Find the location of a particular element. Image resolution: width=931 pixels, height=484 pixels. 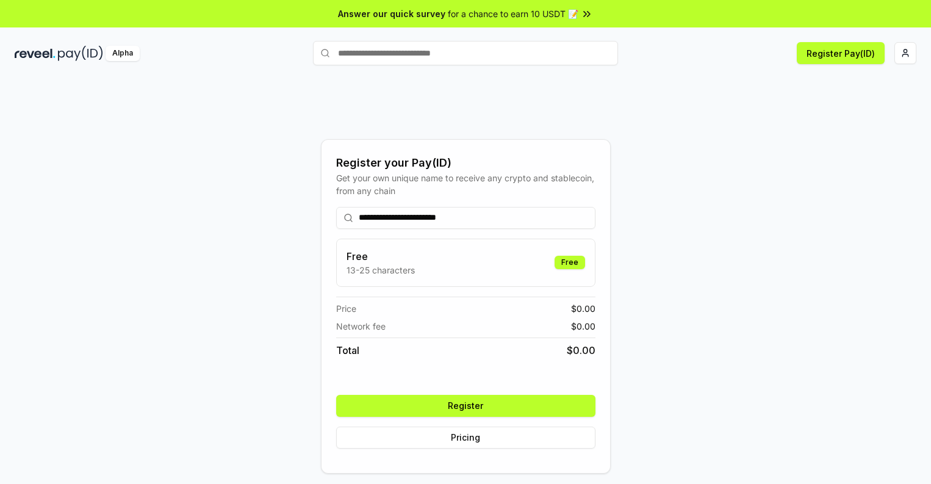

span: Answer our quick survey is located at coordinates (392, 13).